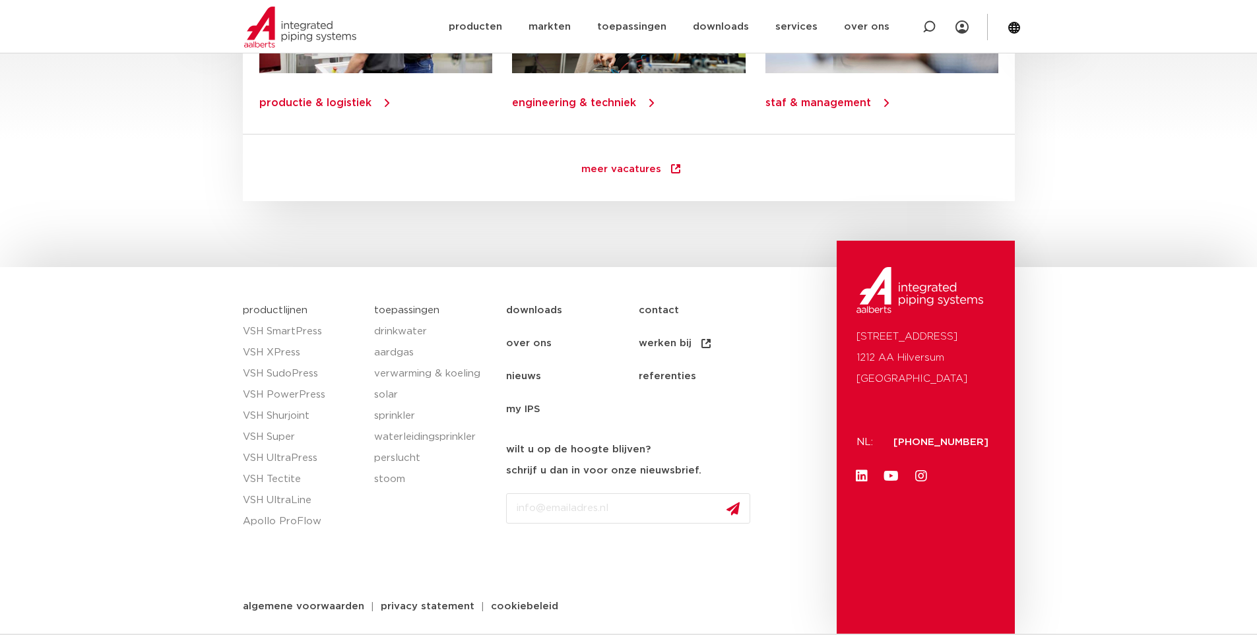  Describe the element at coordinates (275, 310) in the screenshot. I see `a: productlijnen` at that location.